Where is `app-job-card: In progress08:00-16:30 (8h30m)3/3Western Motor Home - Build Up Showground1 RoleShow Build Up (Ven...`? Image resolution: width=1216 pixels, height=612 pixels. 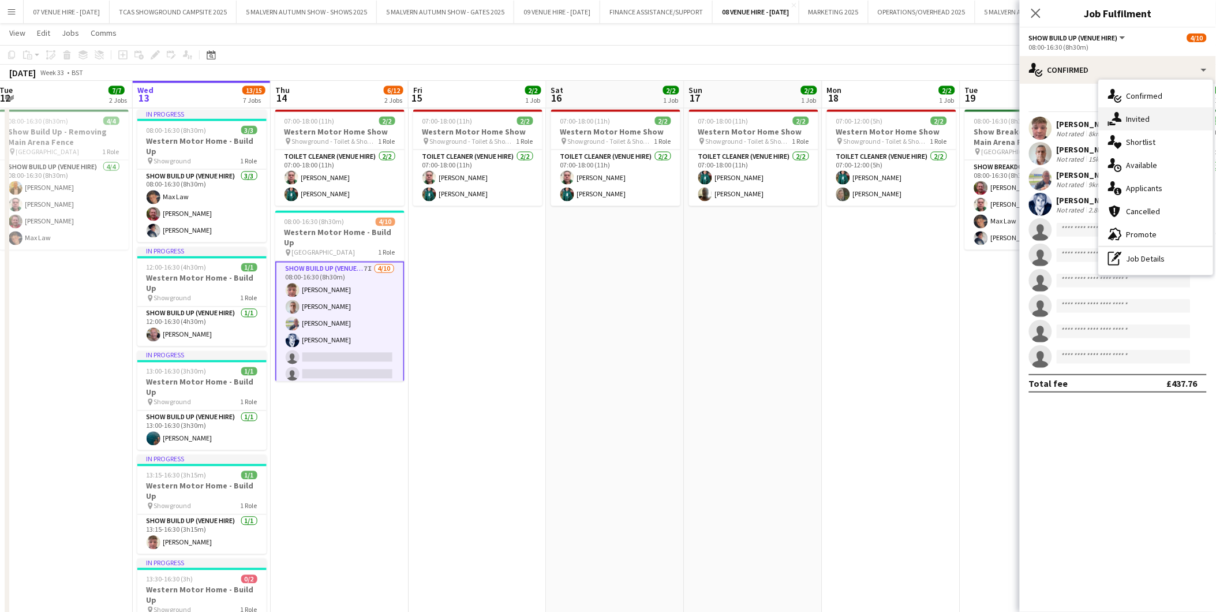
app-job-card: In progress08:00-16:30 (8h30m)3/3Western Motor Home - Build Up Showground1 RoleShow Build Up (Ven... is located at coordinates (202, 176).